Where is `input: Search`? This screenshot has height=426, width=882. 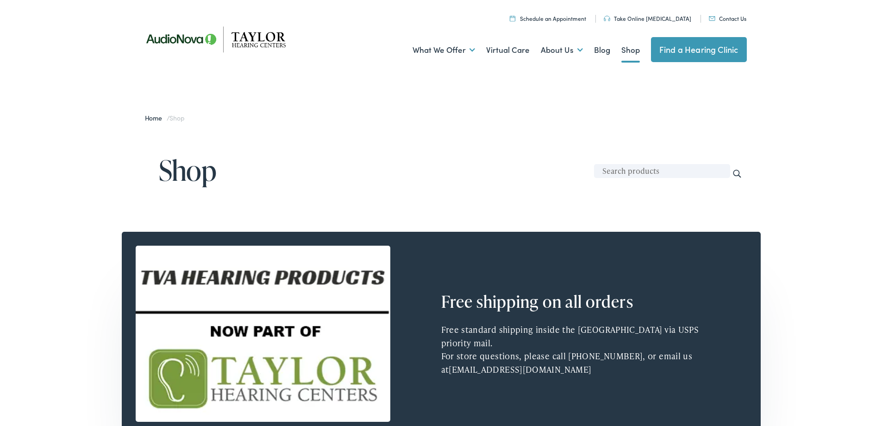 input: Search is located at coordinates (737, 174).